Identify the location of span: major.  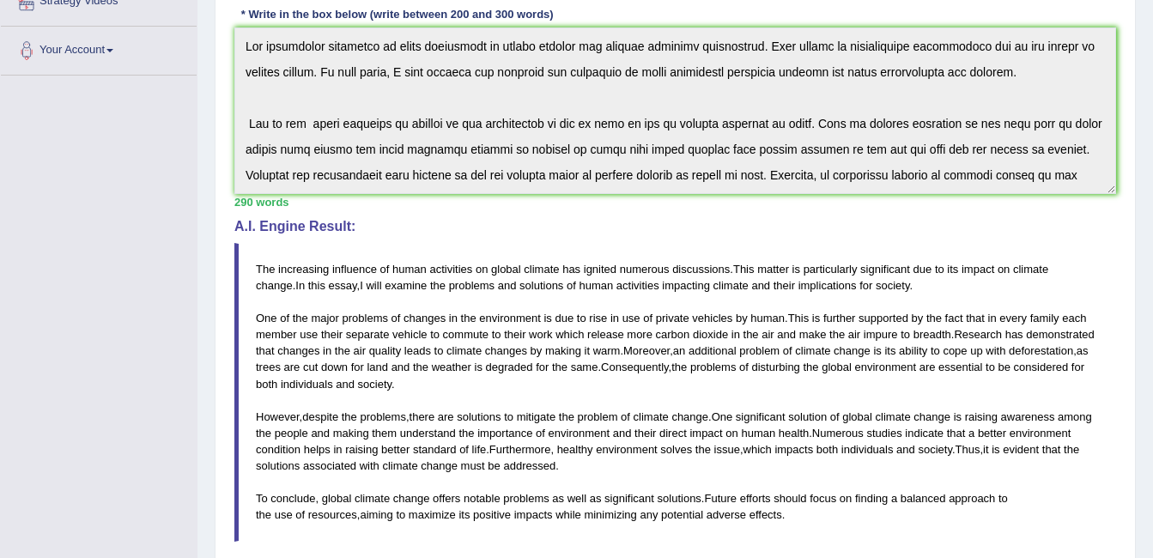
(324, 318).